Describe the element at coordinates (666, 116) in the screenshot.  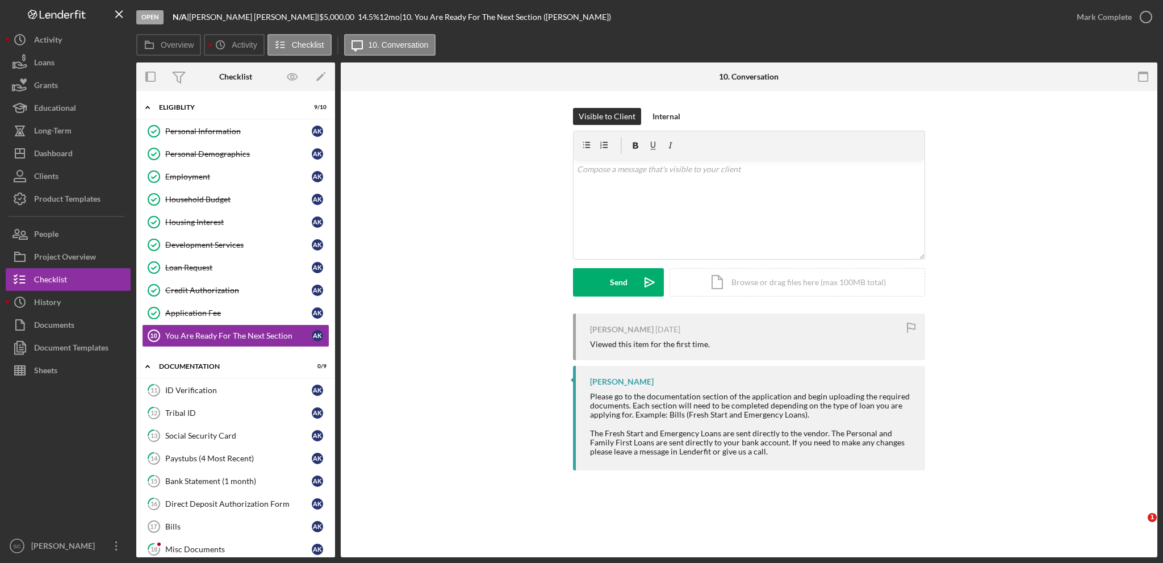
I see `div: Internal` at that location.